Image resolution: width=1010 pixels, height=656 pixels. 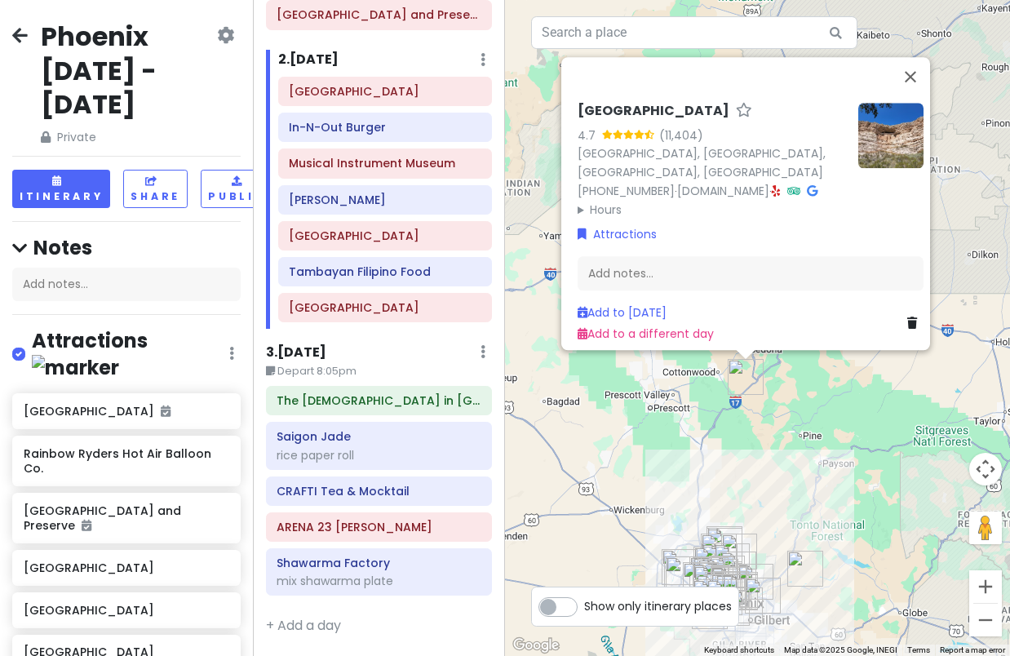 I want to click on div: El Caprichoso Sonoran Hotdogs, so click(x=701, y=580).